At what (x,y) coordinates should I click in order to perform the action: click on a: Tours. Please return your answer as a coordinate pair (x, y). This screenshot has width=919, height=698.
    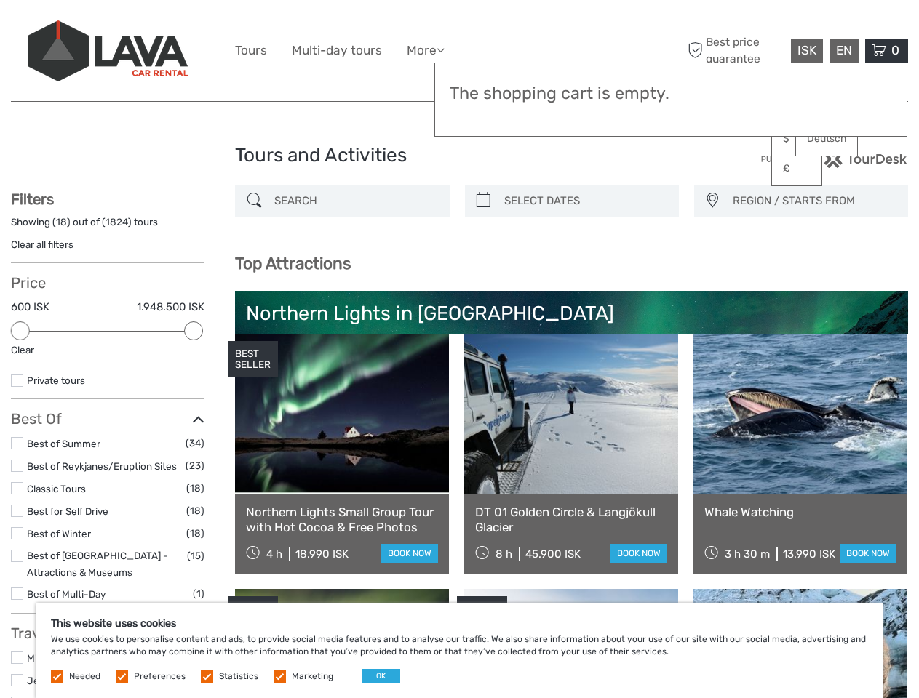
    Looking at the image, I should click on (251, 50).